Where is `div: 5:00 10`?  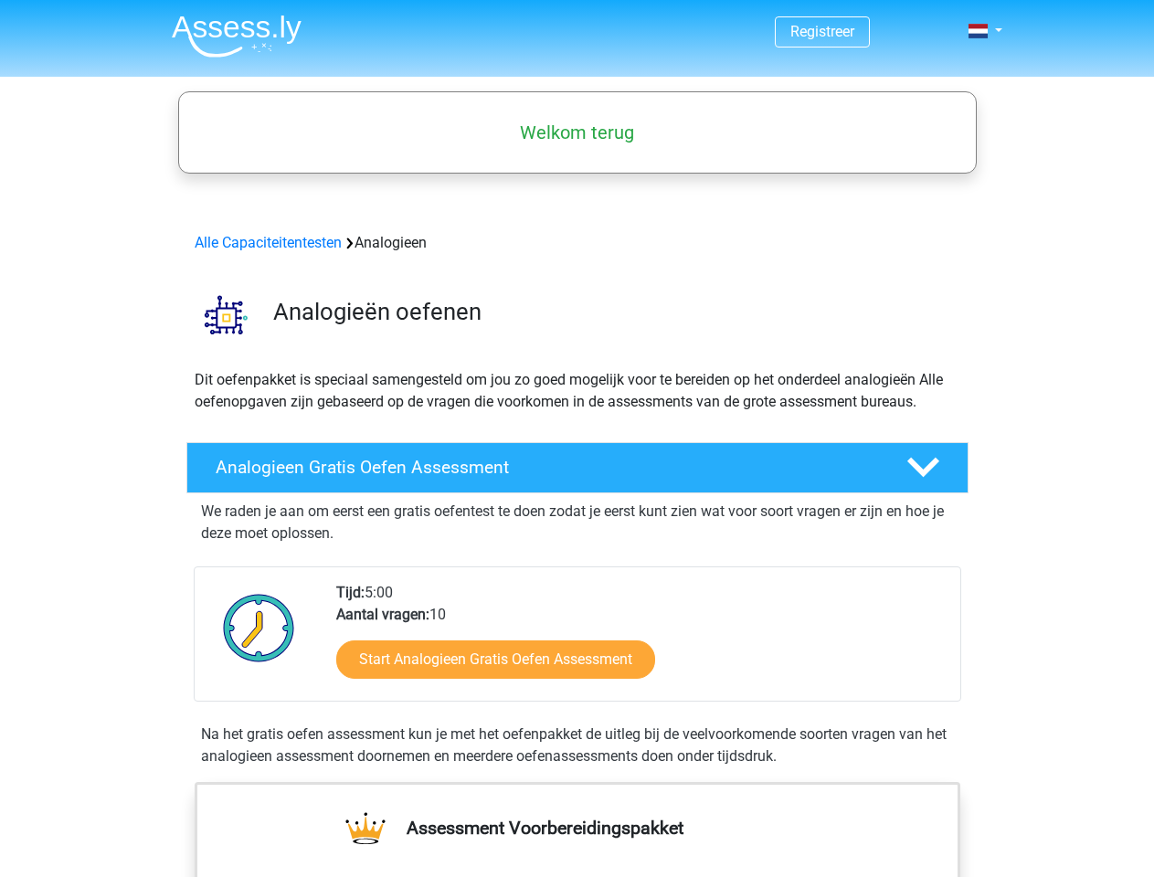 div: 5:00 10 is located at coordinates (641, 642).